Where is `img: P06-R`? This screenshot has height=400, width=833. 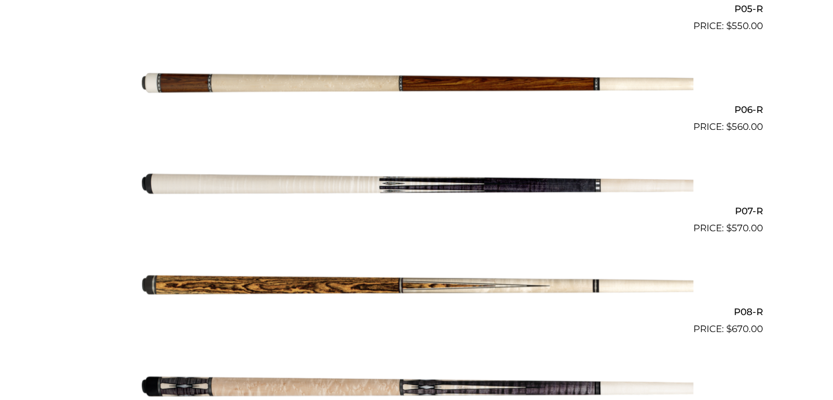
img: P06-R is located at coordinates (417, 84).